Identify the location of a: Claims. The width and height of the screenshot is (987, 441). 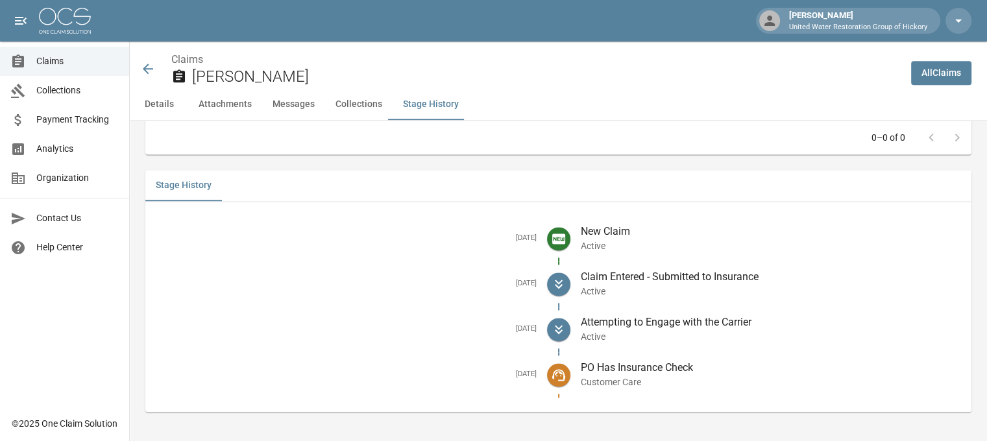
(187, 59).